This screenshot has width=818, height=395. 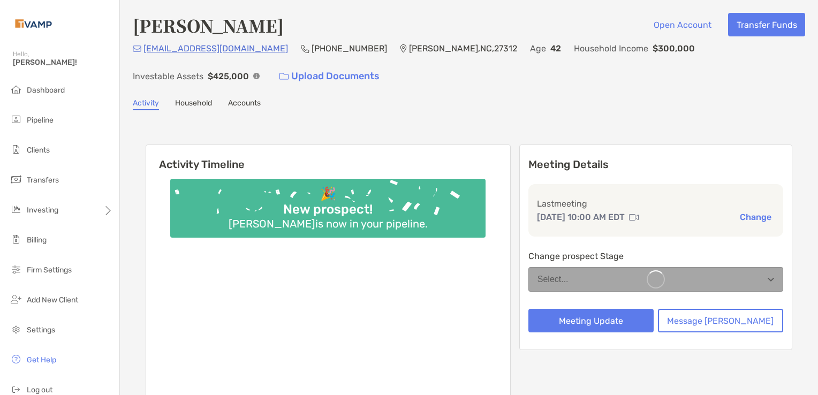 I want to click on a: Activity, so click(x=146, y=104).